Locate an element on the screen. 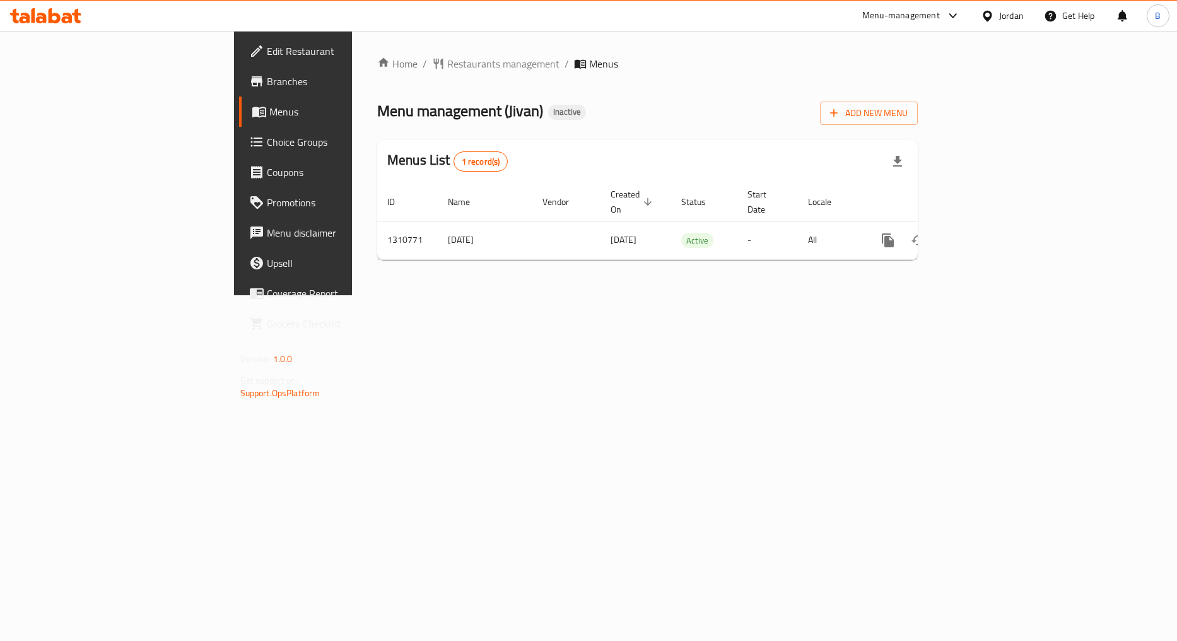 This screenshot has height=641, width=1177. button: Add New Menu is located at coordinates (869, 113).